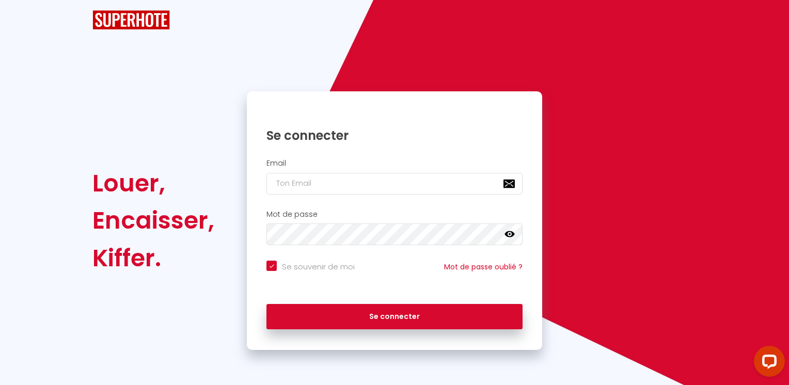 The width and height of the screenshot is (789, 385). I want to click on a: Mot de passe oublié ?, so click(483, 267).